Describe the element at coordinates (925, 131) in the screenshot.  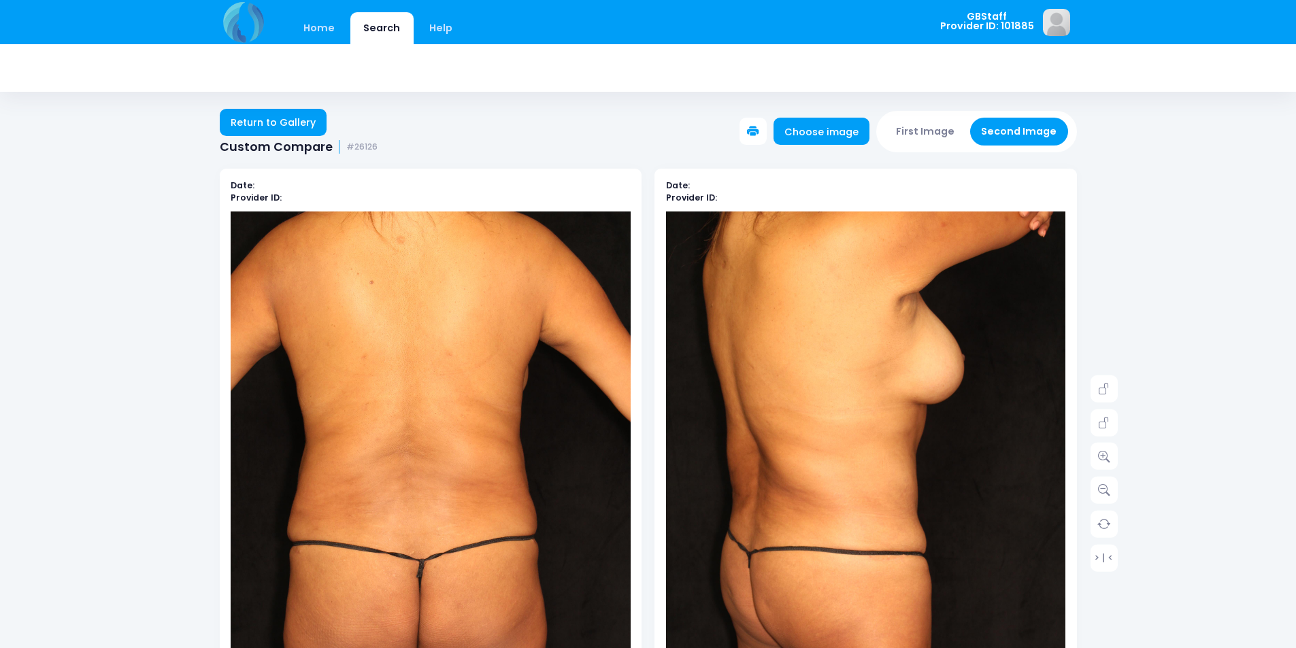
I see `button: First Image` at that location.